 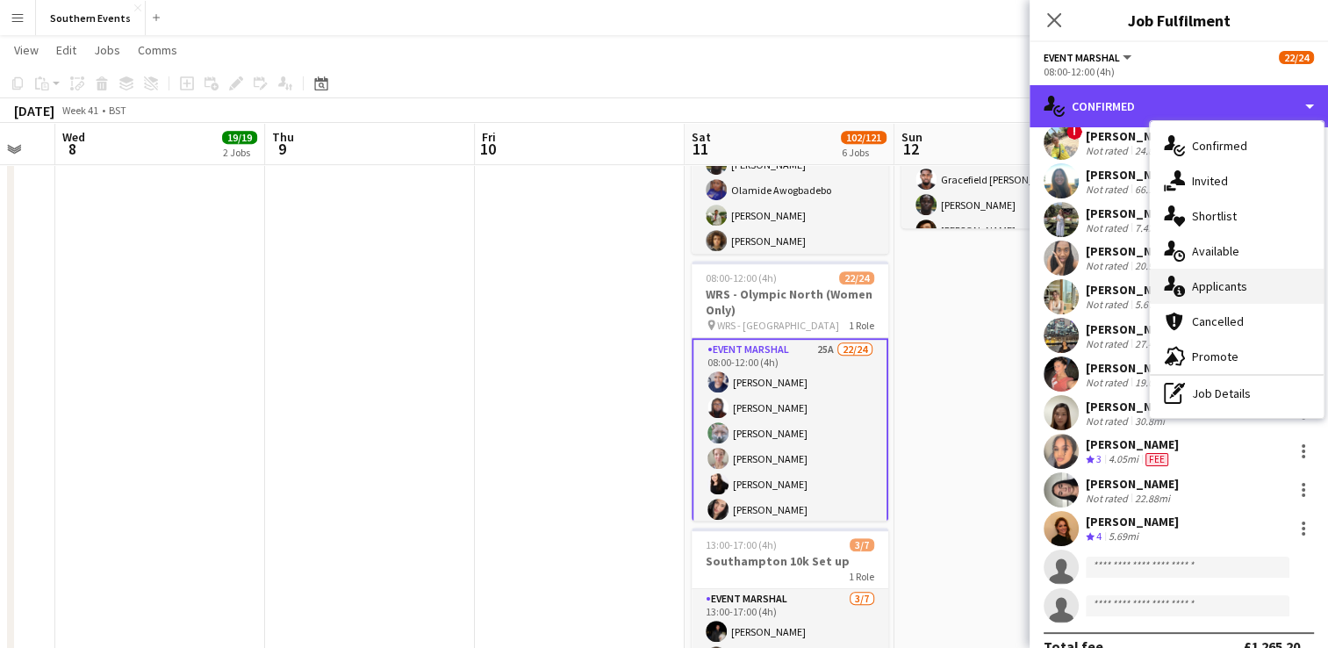 What do you see at coordinates (1179, 71) in the screenshot?
I see `div: 08:00-12:00 (4h)` at bounding box center [1179, 71].